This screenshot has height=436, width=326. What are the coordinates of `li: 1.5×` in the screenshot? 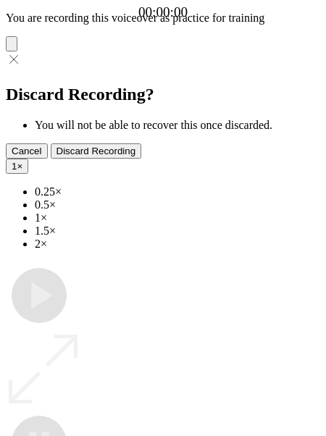 It's located at (177, 231).